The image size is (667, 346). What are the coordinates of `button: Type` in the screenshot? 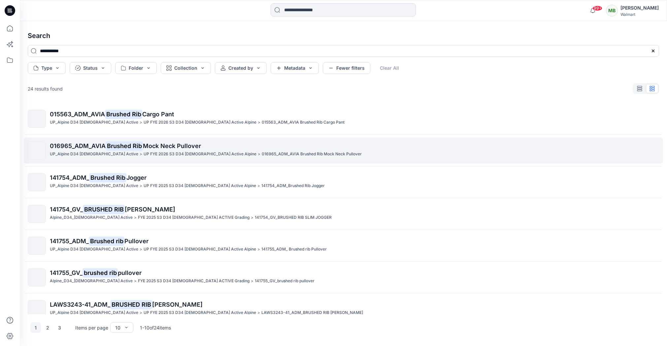 It's located at (47, 68).